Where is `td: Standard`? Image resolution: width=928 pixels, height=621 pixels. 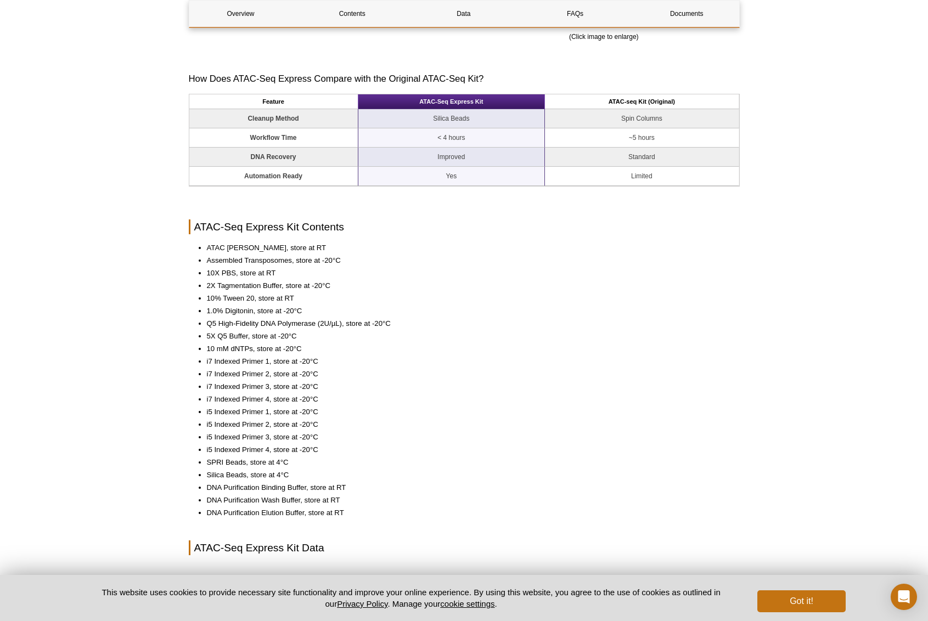
td: Standard is located at coordinates (641, 157).